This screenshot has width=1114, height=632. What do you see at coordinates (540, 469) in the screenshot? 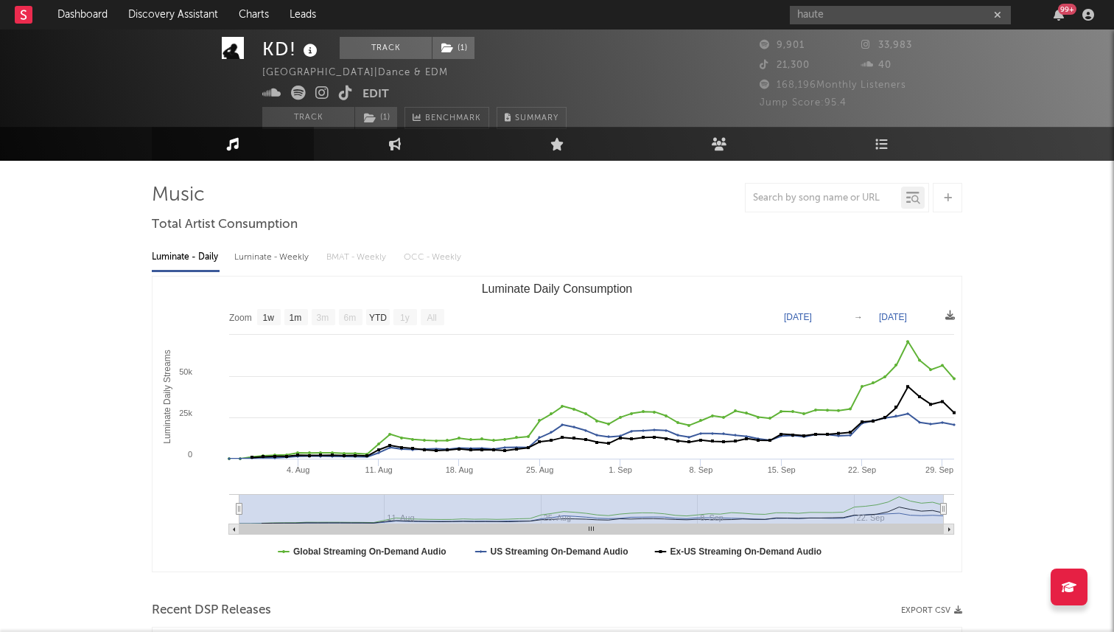
I see `text: 25. Aug` at bounding box center [540, 469].